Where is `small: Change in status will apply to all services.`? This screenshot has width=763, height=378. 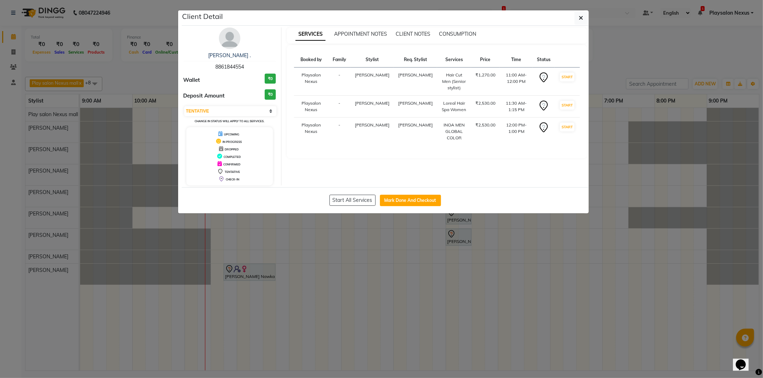 small: Change in status will apply to all services. is located at coordinates (229, 121).